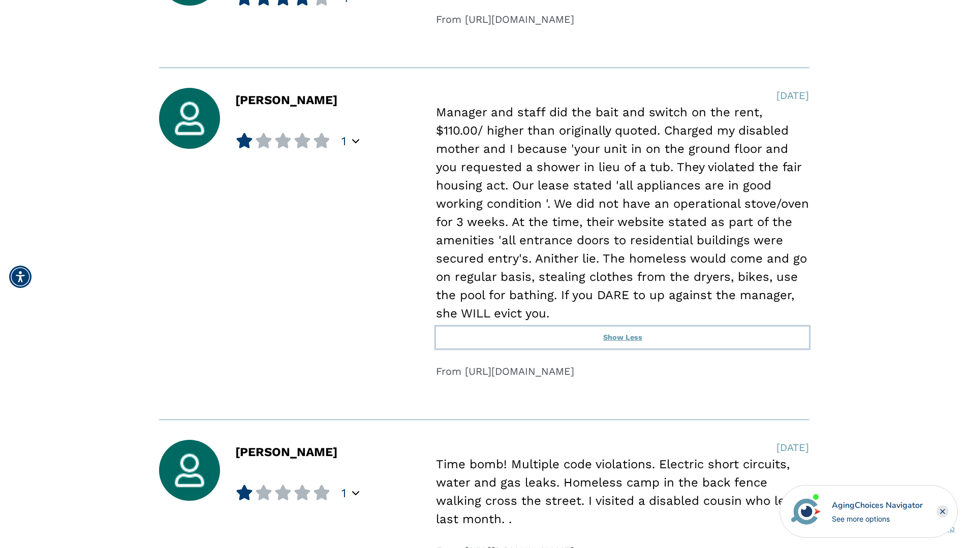  What do you see at coordinates (623, 338) in the screenshot?
I see `button: Show Less` at bounding box center [623, 338].